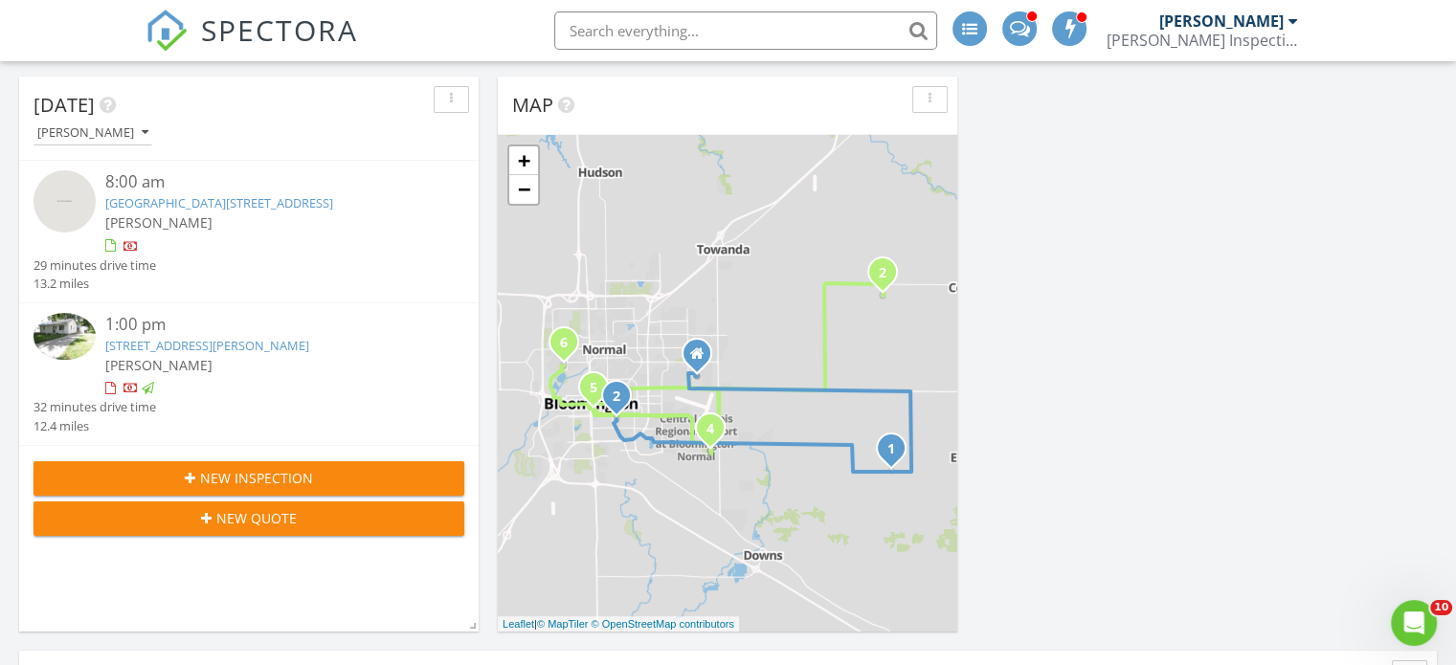 The height and width of the screenshot is (665, 1456). I want to click on i: 1, so click(891, 450).